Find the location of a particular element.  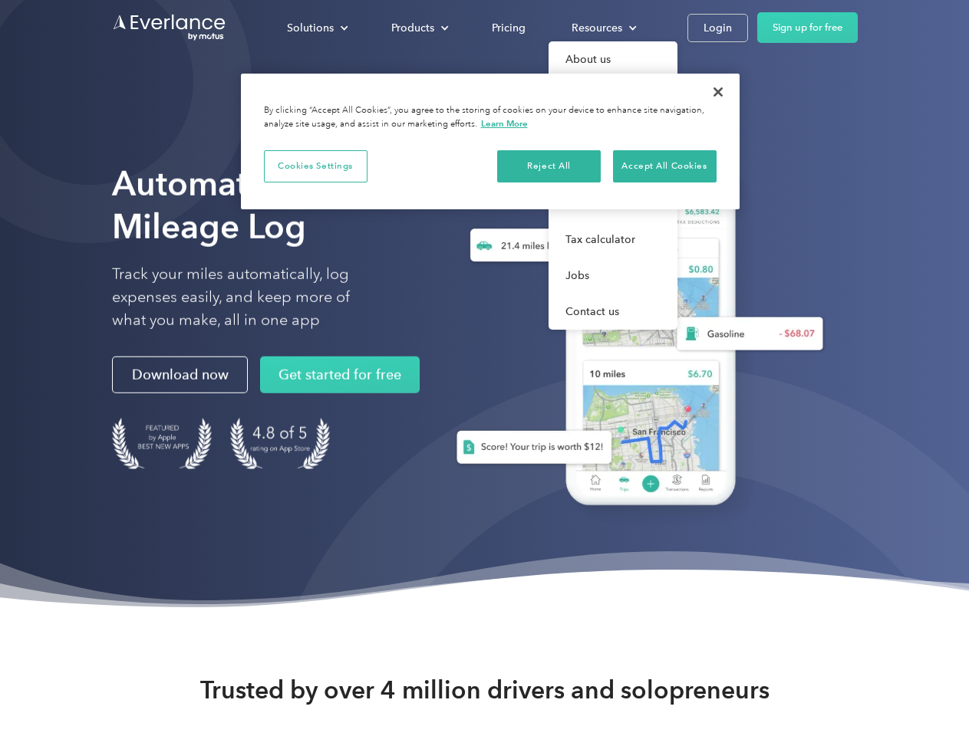

a: Sign up for free is located at coordinates (807, 28).